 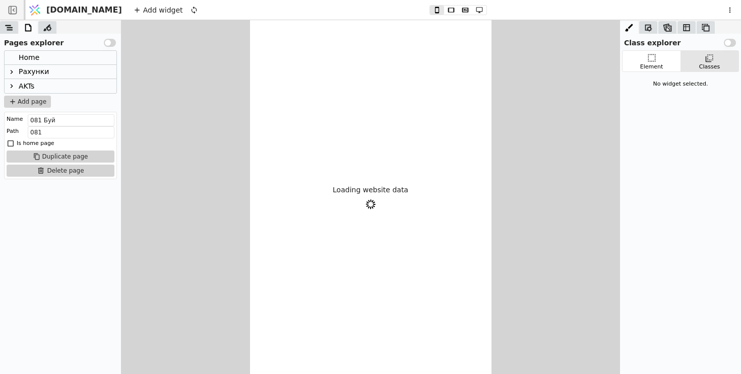 I want to click on div: Class explorer, so click(x=680, y=41).